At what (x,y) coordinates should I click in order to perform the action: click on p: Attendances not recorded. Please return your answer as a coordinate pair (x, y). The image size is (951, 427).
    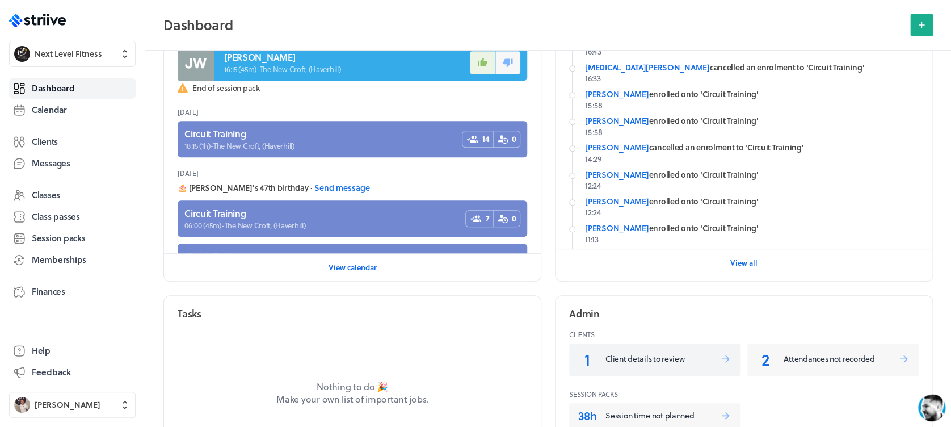
    Looking at the image, I should click on (841, 359).